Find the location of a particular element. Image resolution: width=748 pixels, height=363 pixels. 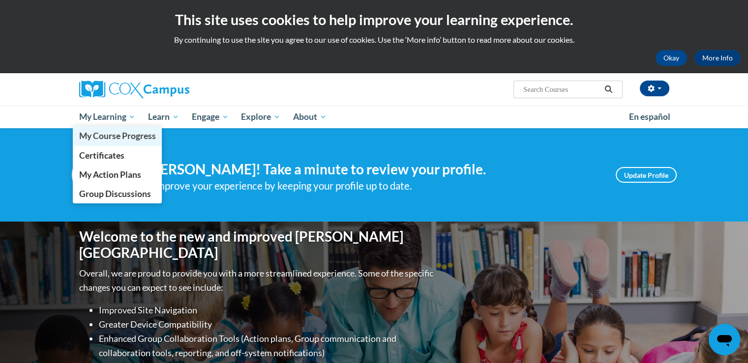

a: My Action Plans is located at coordinates (117, 174).